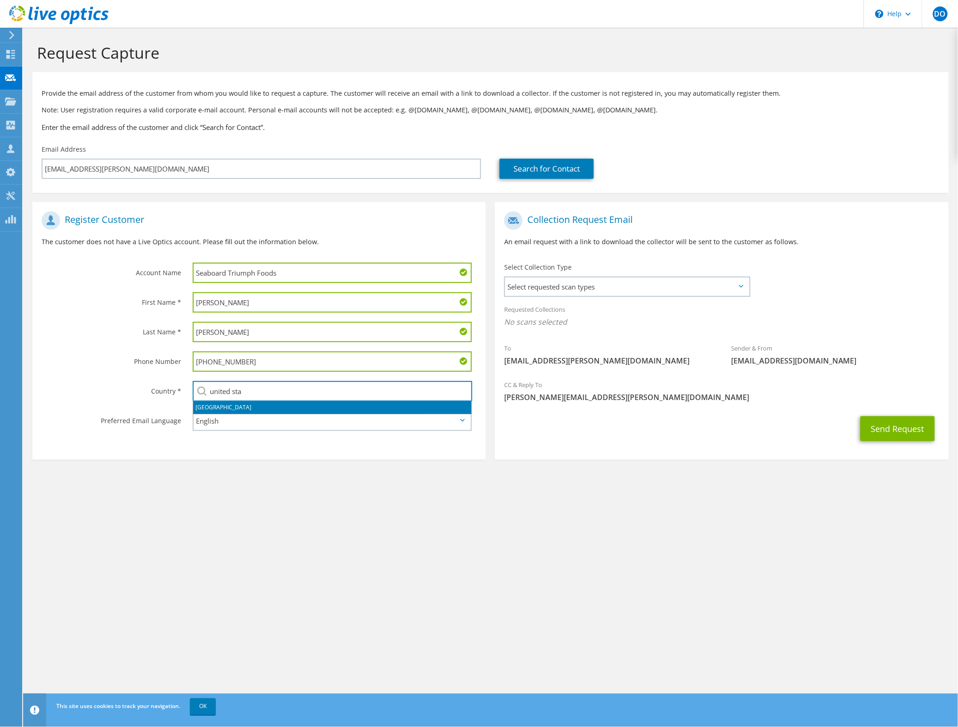  Describe the element at coordinates (719, 220) in the screenshot. I see `h1: Collection Request Email` at that location.